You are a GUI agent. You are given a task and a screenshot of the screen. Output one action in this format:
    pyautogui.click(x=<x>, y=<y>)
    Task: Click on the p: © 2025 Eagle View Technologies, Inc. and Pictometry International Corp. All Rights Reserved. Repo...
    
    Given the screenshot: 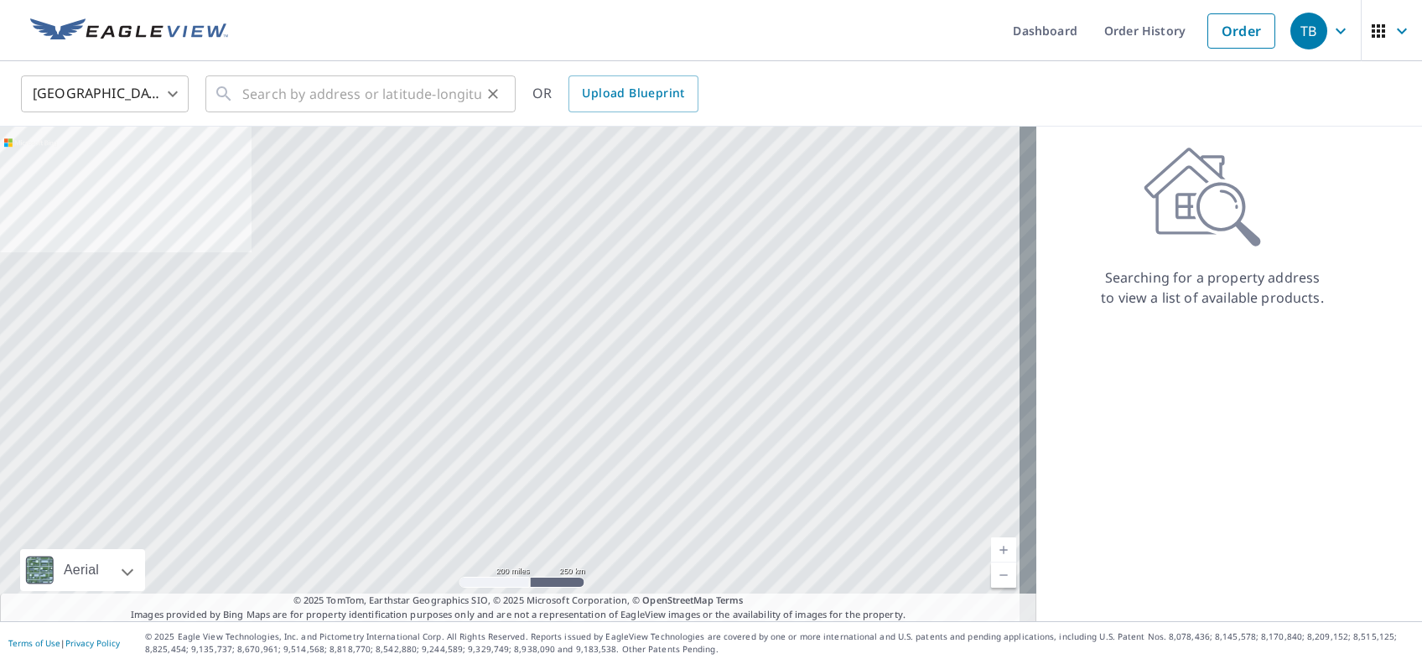 What is the action you would take?
    pyautogui.click(x=779, y=643)
    